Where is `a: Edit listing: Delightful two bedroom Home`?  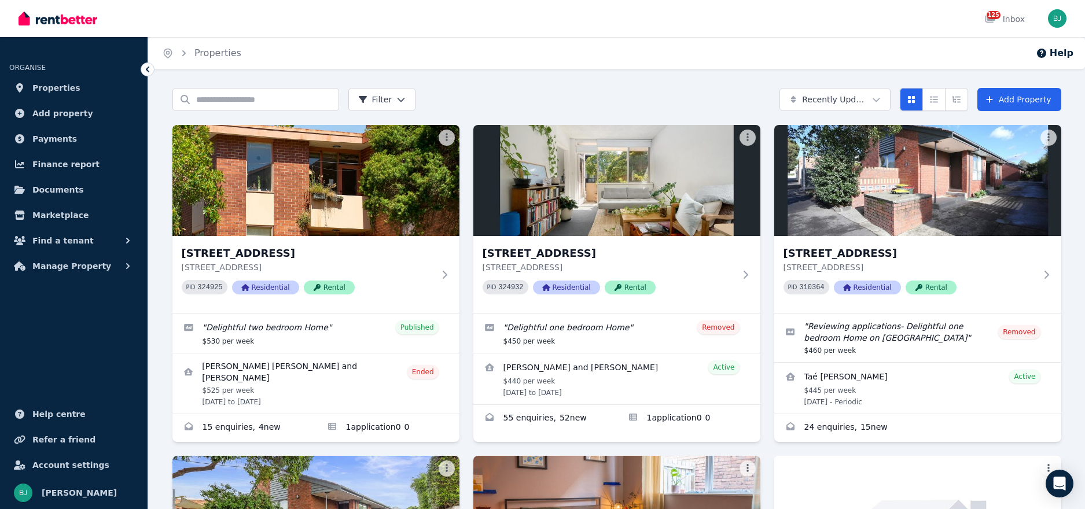 a: Edit listing: Delightful two bedroom Home is located at coordinates (316, 333).